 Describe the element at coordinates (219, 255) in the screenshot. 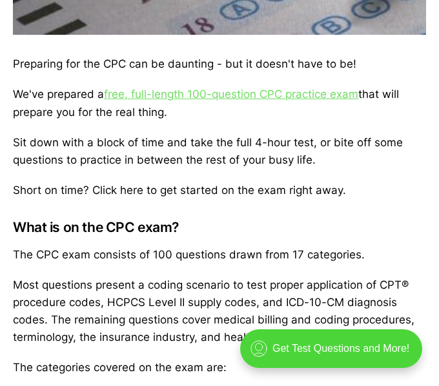

I see `p: The CPC exam consists of 100 questions drawn from 17 categories.` at that location.